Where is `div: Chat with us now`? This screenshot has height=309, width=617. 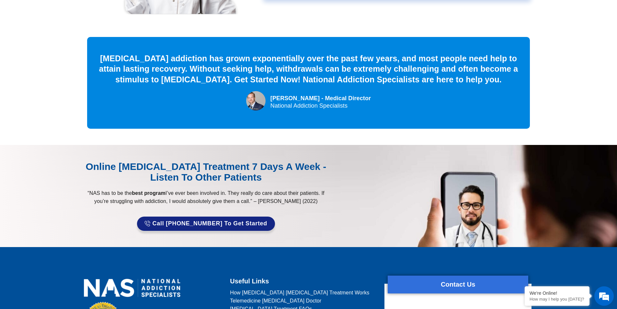 div: Chat with us now is located at coordinates (81, 38).